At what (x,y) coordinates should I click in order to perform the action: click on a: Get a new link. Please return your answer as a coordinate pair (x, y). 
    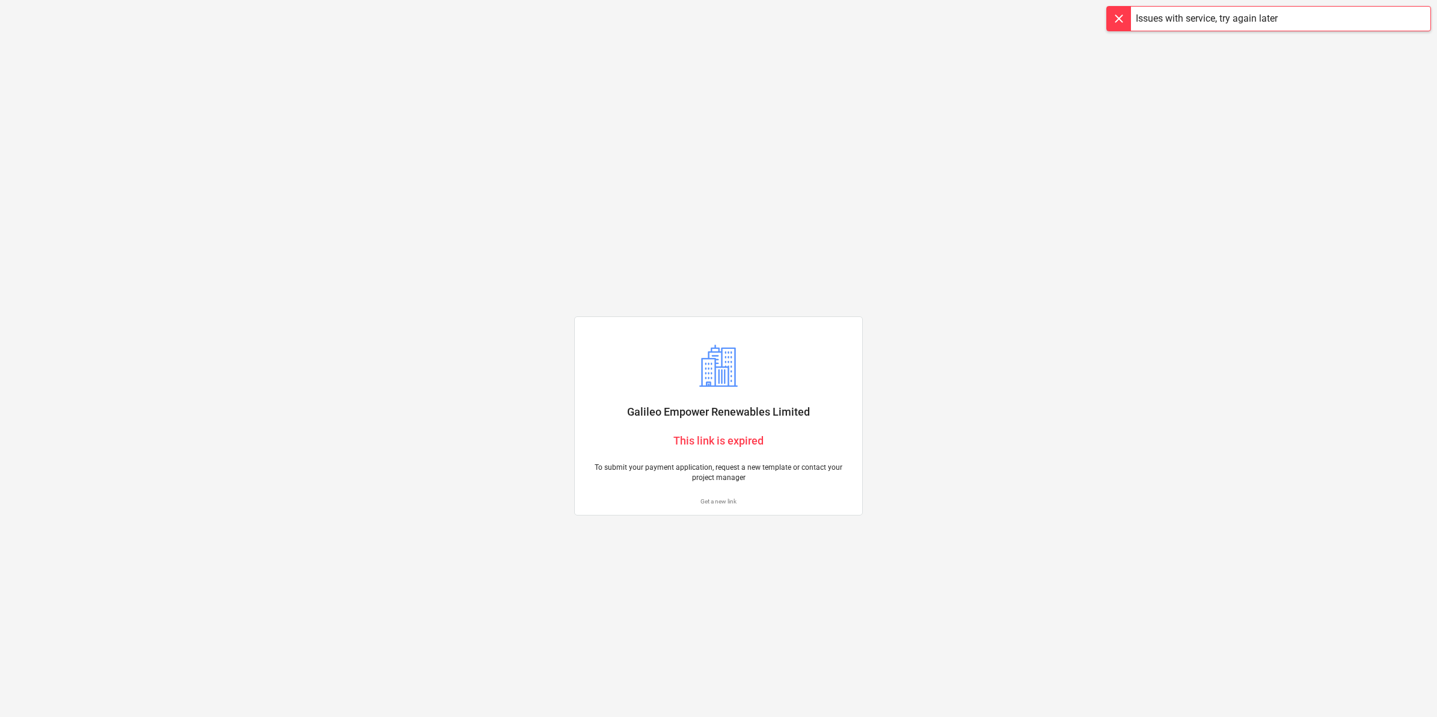
    Looking at the image, I should click on (719, 501).